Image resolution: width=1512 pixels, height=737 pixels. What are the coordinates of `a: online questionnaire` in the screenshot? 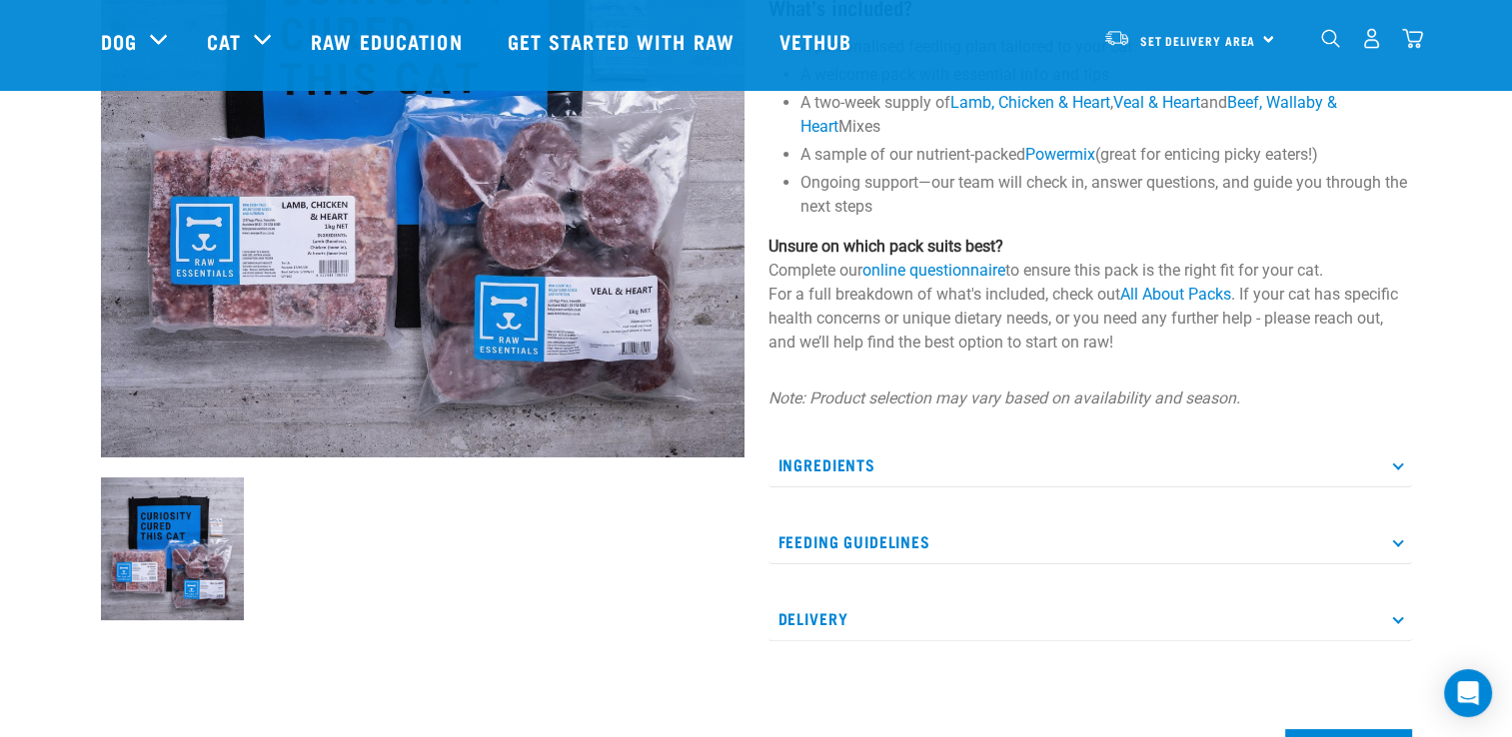 It's located at (933, 270).